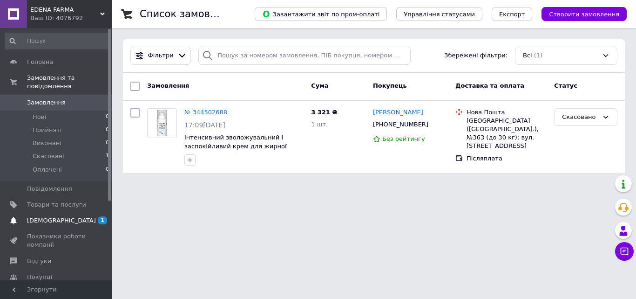 This screenshot has height=299, width=636. Describe the element at coordinates (206, 112) in the screenshot. I see `a: № 344502688` at that location.